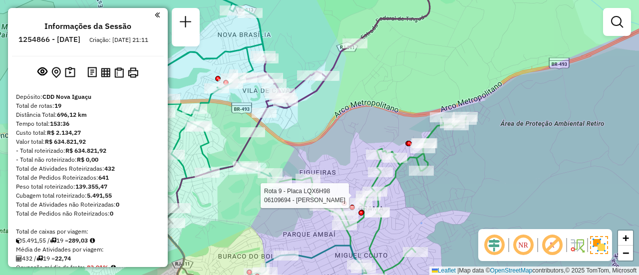  What do you see at coordinates (88, 160) in the screenshot?
I see `div: - Total não roteirizado:` at bounding box center [88, 160].